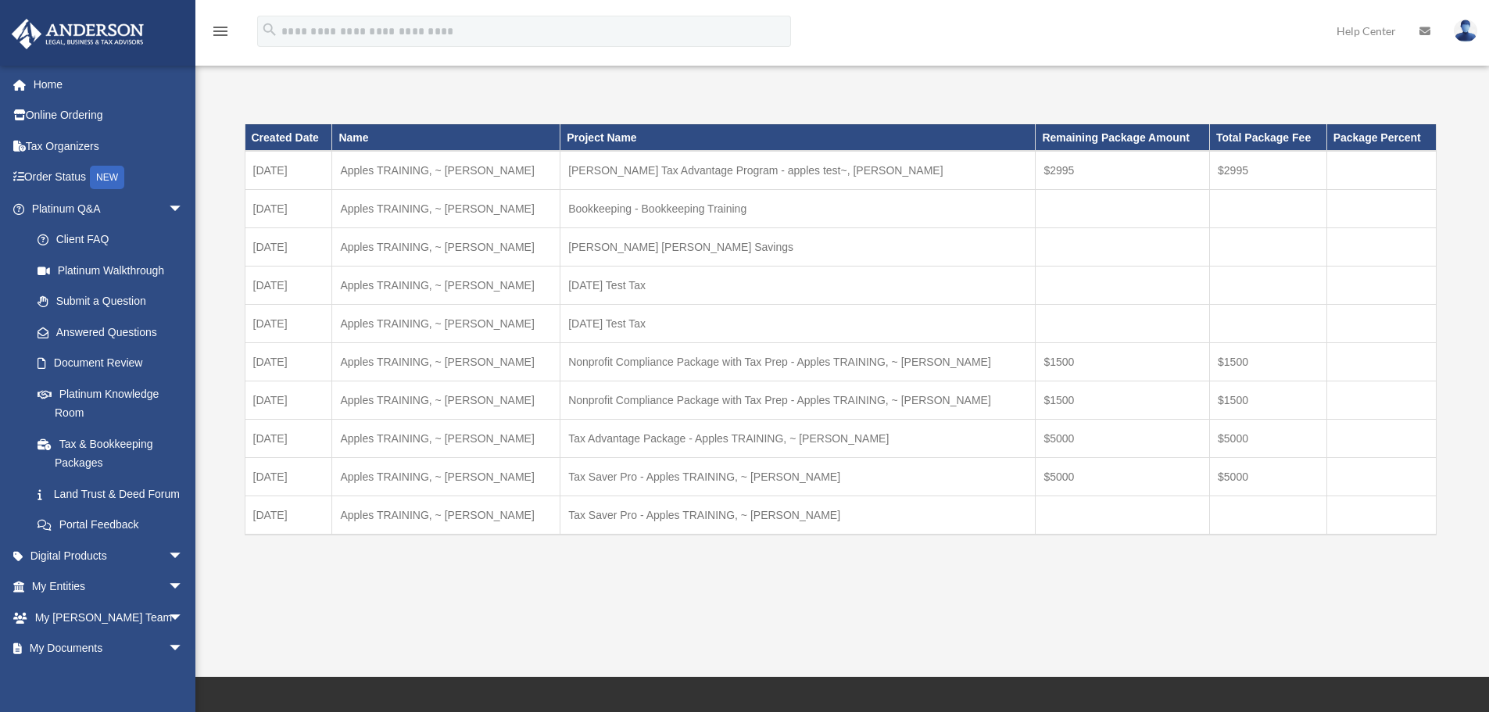  What do you see at coordinates (1122, 138) in the screenshot?
I see `th: Remaining Package Amount` at bounding box center [1122, 138].